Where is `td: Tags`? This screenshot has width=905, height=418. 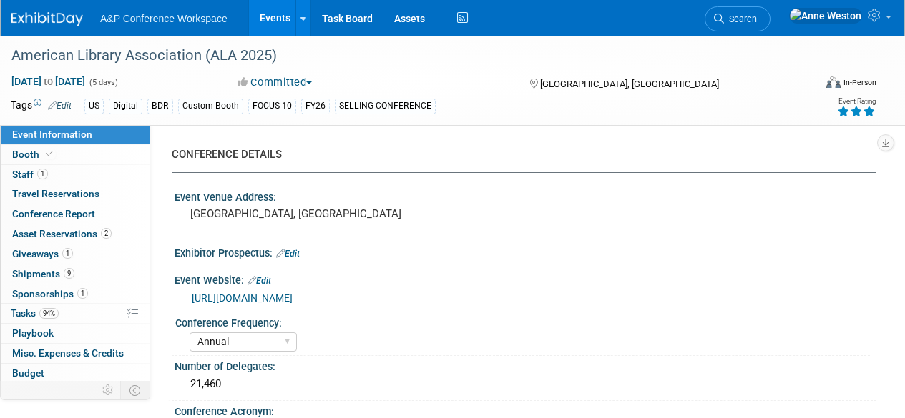
td: Tags is located at coordinates (41, 106).